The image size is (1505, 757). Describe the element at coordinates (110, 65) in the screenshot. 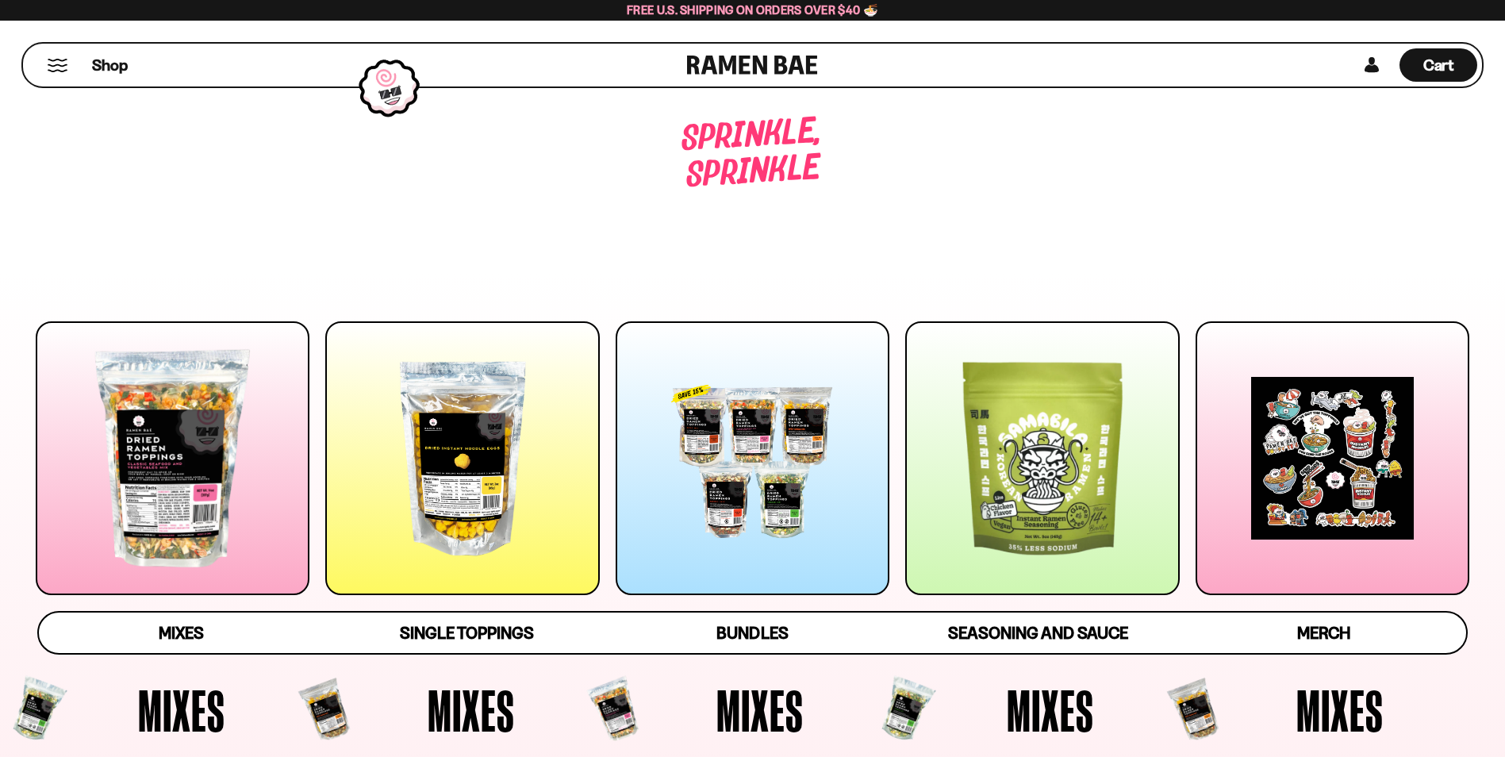

I see `a: Shop` at that location.